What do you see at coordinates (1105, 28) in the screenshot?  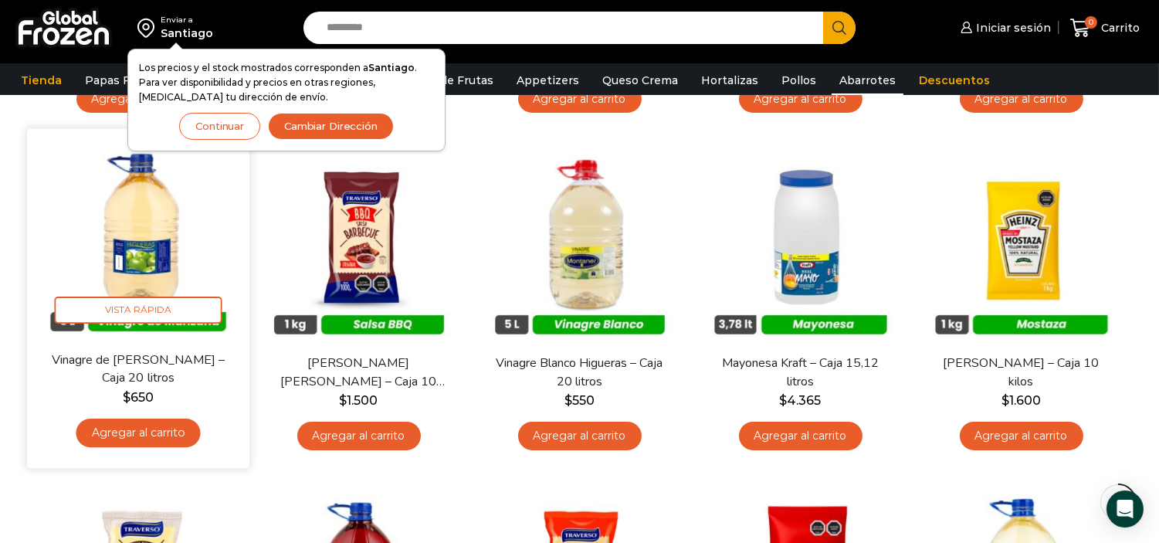 I see `a: 0 Carrito` at bounding box center [1105, 28].